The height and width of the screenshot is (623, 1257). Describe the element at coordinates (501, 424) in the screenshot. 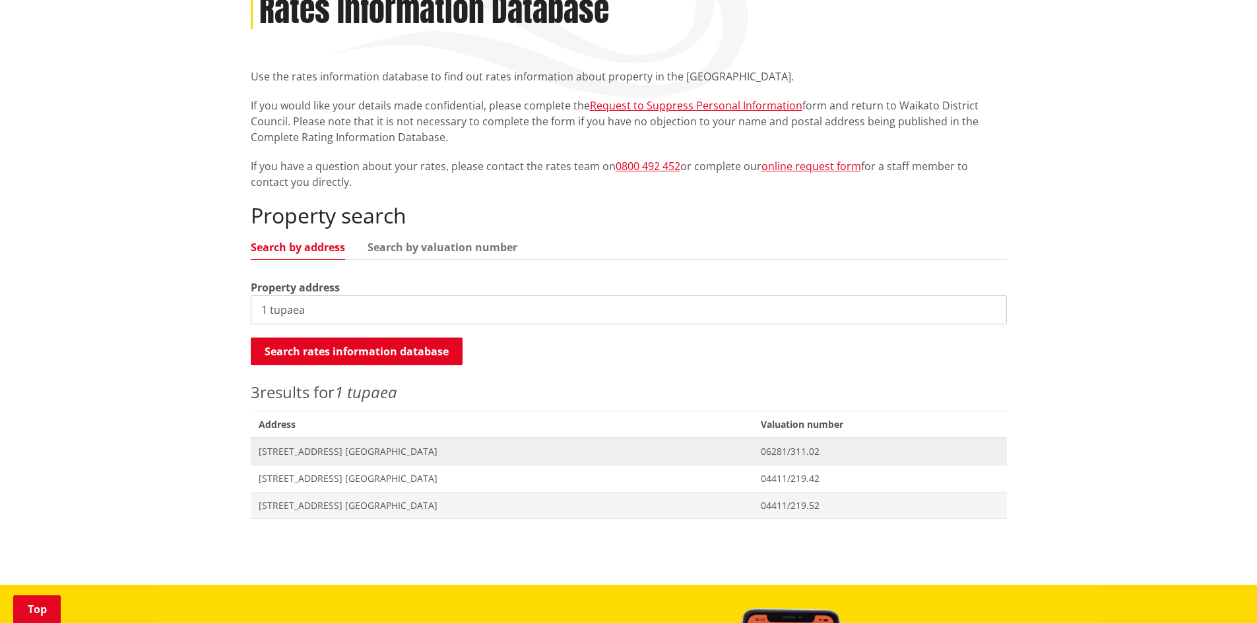

I see `span: Address` at that location.